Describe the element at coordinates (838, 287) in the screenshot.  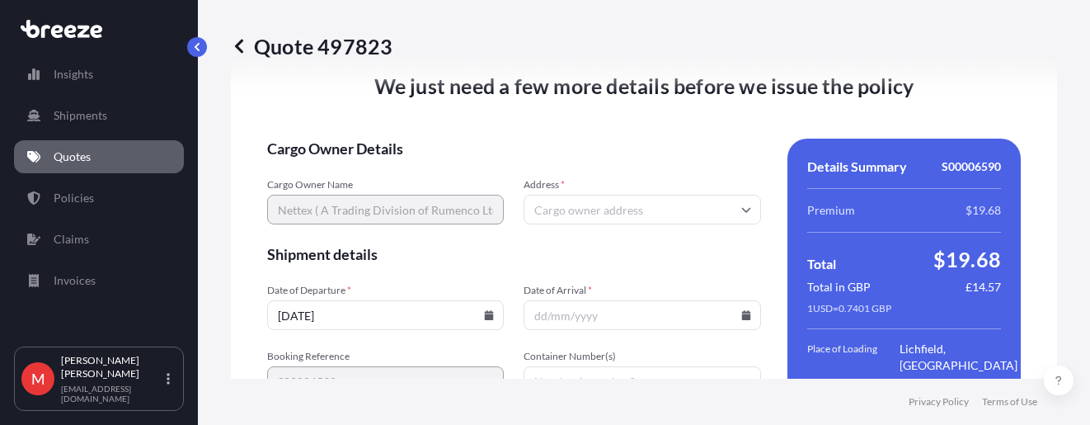
I see `span: Total in GBP` at that location.